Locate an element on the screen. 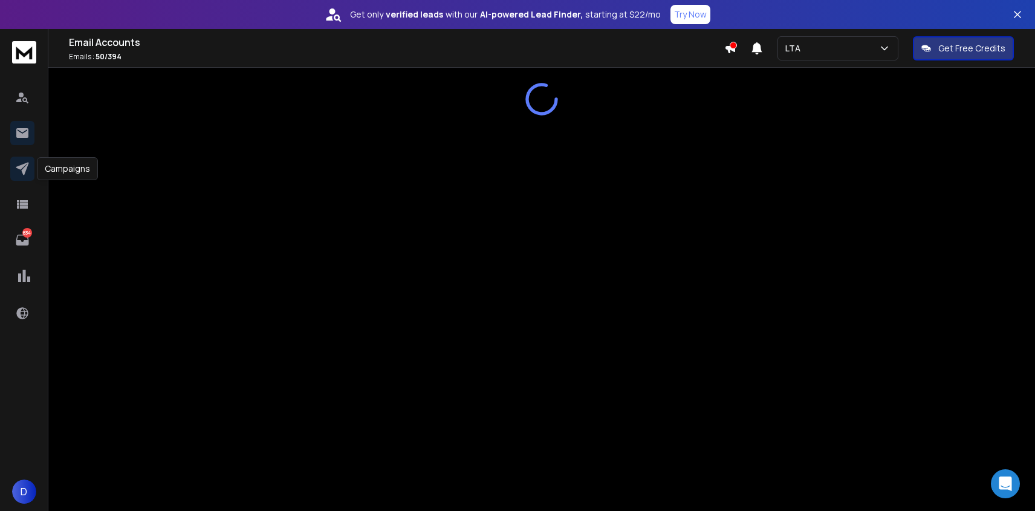 The image size is (1035, 511). p: Get only with our starting at $22/mo is located at coordinates (505, 15).